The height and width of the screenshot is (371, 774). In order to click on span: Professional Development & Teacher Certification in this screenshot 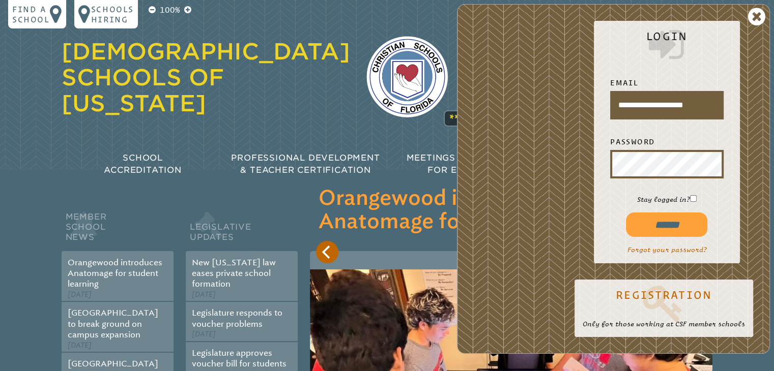, I will do `click(305, 164)`.